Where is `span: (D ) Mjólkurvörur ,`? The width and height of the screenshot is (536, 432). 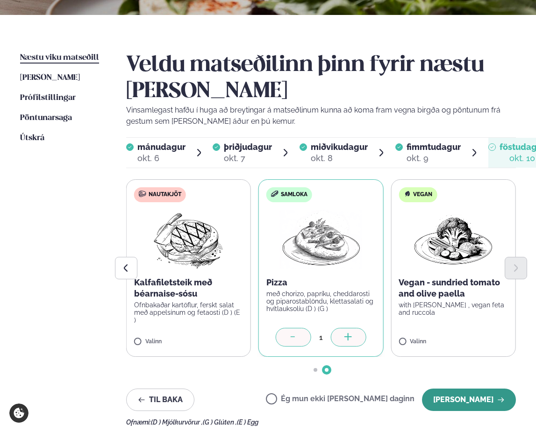
span: (D ) Mjólkurvörur , is located at coordinates (177, 422).